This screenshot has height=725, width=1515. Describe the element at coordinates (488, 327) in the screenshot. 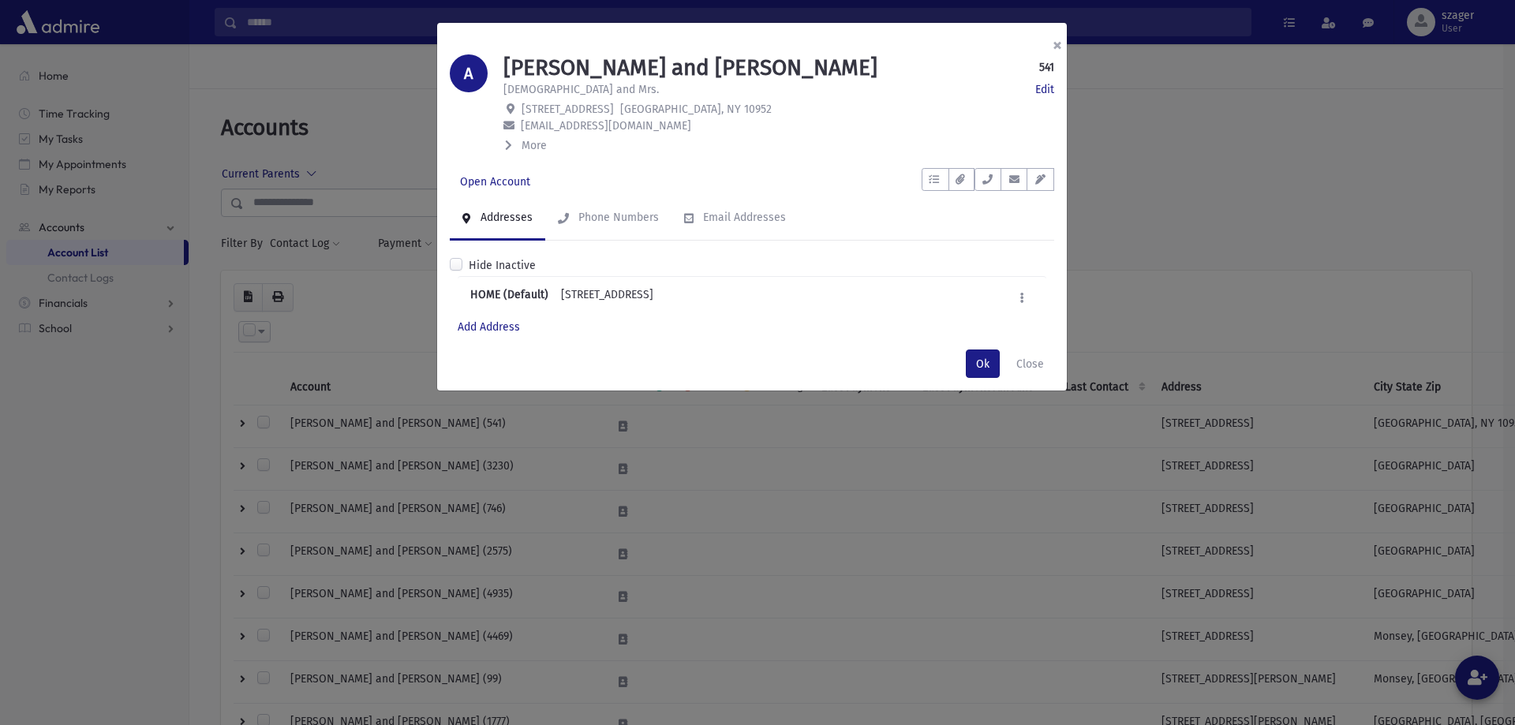

I see `a: Add Address` at that location.